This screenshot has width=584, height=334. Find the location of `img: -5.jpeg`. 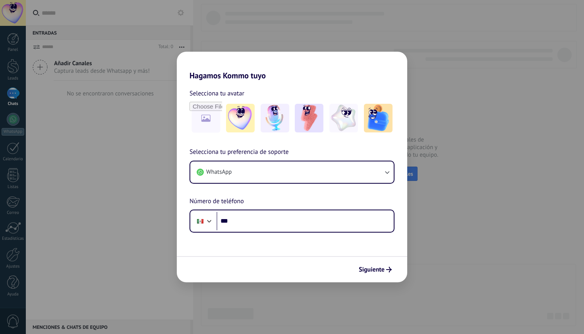

img: -5.jpeg is located at coordinates (378, 118).